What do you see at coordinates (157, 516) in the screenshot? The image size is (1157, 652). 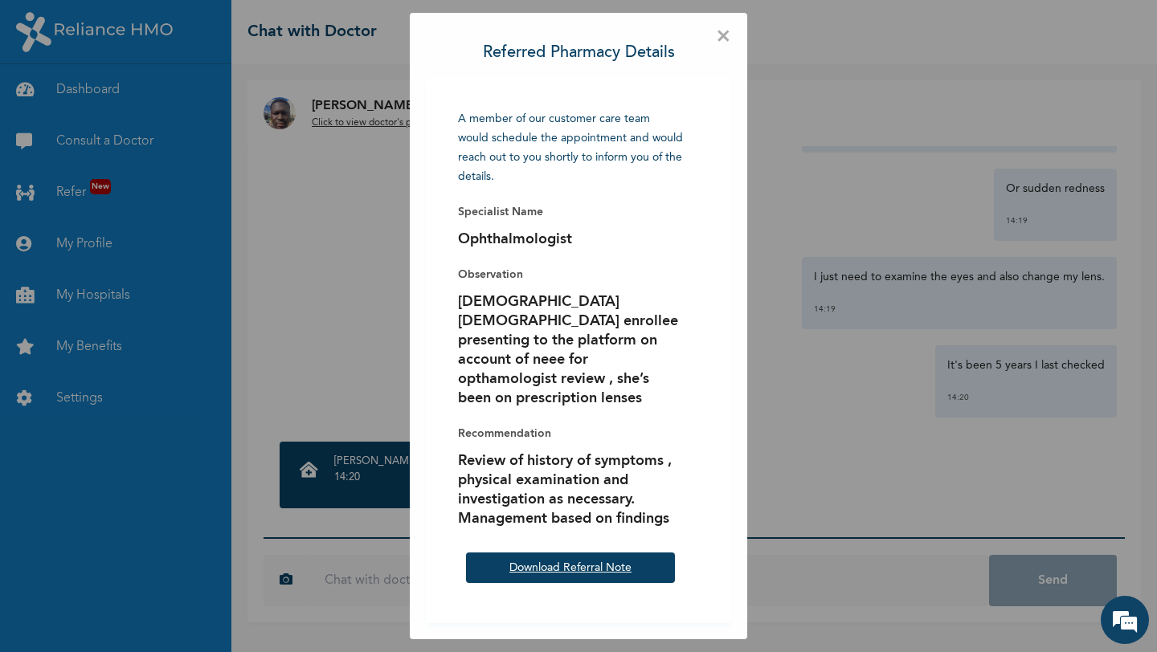 I see `textarea: Type your message and hit 'Enter'` at bounding box center [157, 516].